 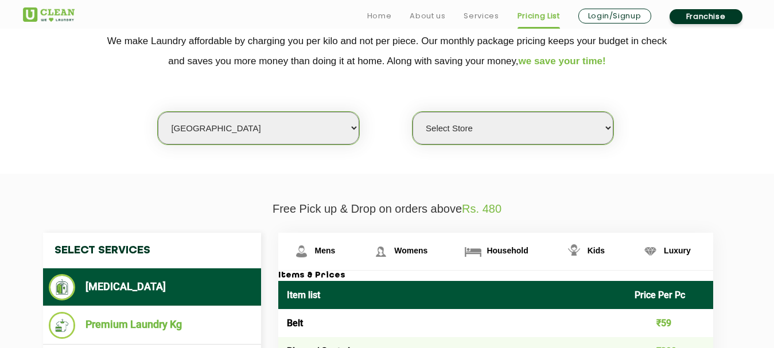 What do you see at coordinates (379, 16) in the screenshot?
I see `a: Home` at bounding box center [379, 16].